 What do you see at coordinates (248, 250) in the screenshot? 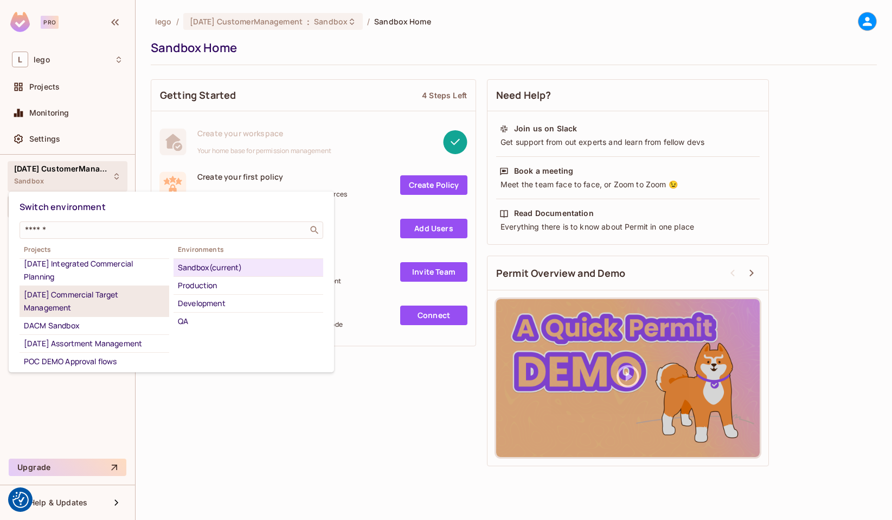
I see `span: Environments` at bounding box center [248, 250].